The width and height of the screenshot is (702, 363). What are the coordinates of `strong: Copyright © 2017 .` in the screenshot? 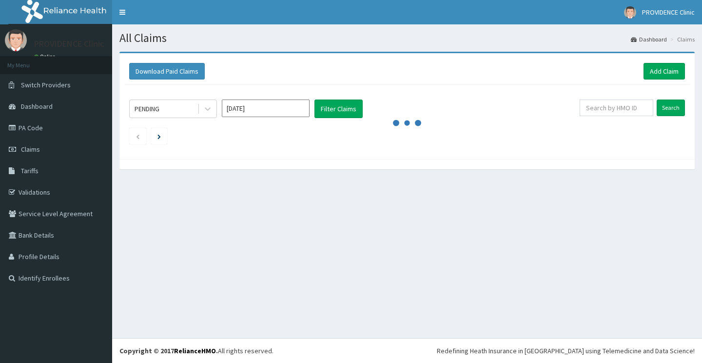 It's located at (169, 350).